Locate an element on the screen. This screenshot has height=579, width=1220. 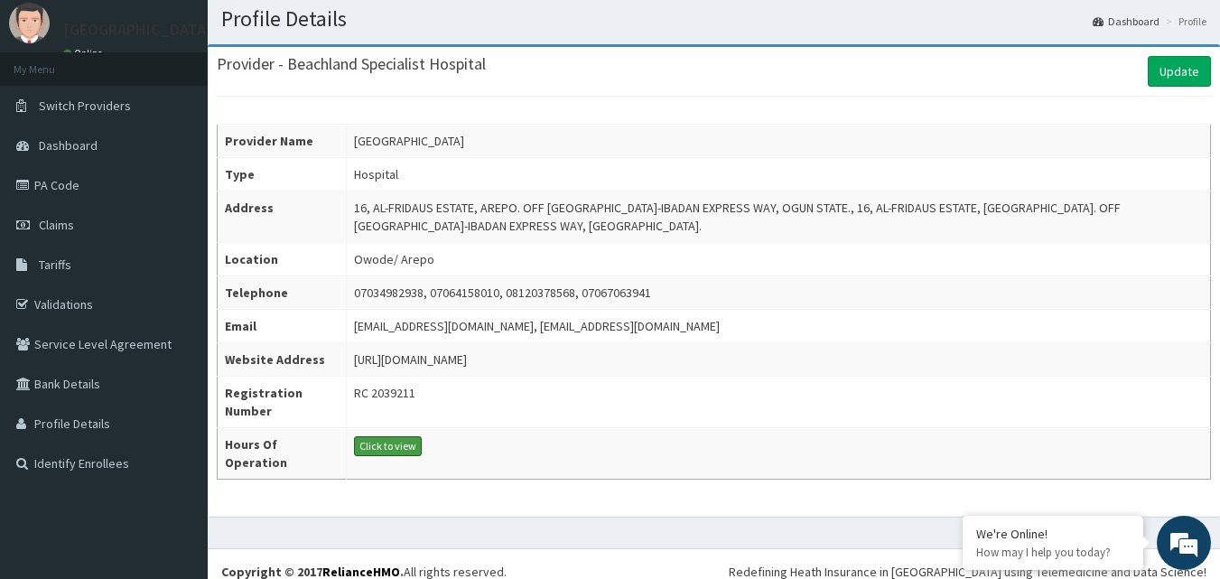
div: Chat with us now is located at coordinates (199, 113).